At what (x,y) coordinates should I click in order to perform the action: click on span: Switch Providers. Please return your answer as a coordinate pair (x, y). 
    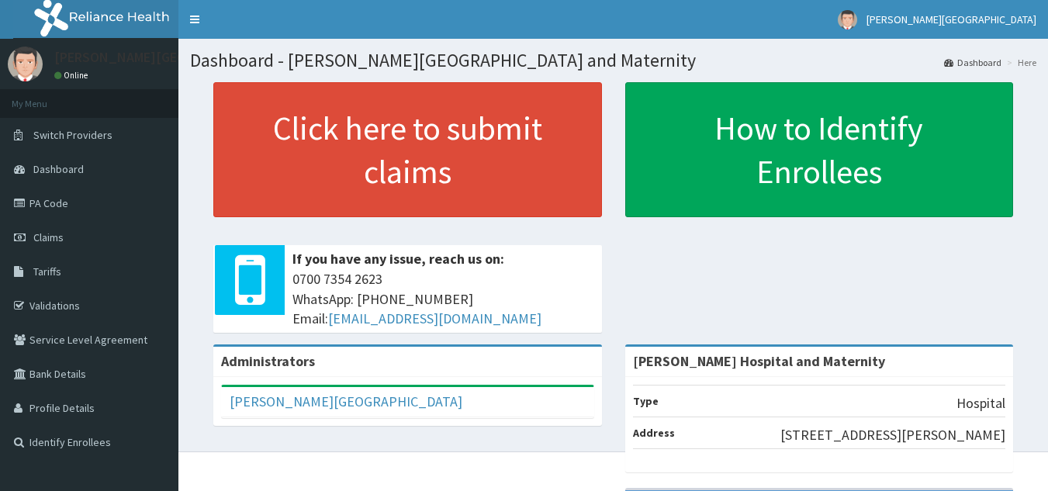
    Looking at the image, I should click on (73, 135).